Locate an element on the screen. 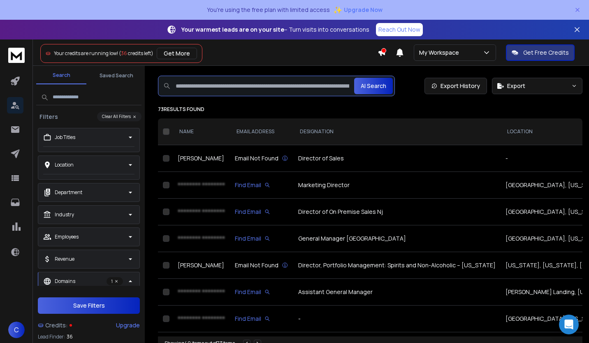 The width and height of the screenshot is (589, 343). span: ( credits left) is located at coordinates (136, 53).